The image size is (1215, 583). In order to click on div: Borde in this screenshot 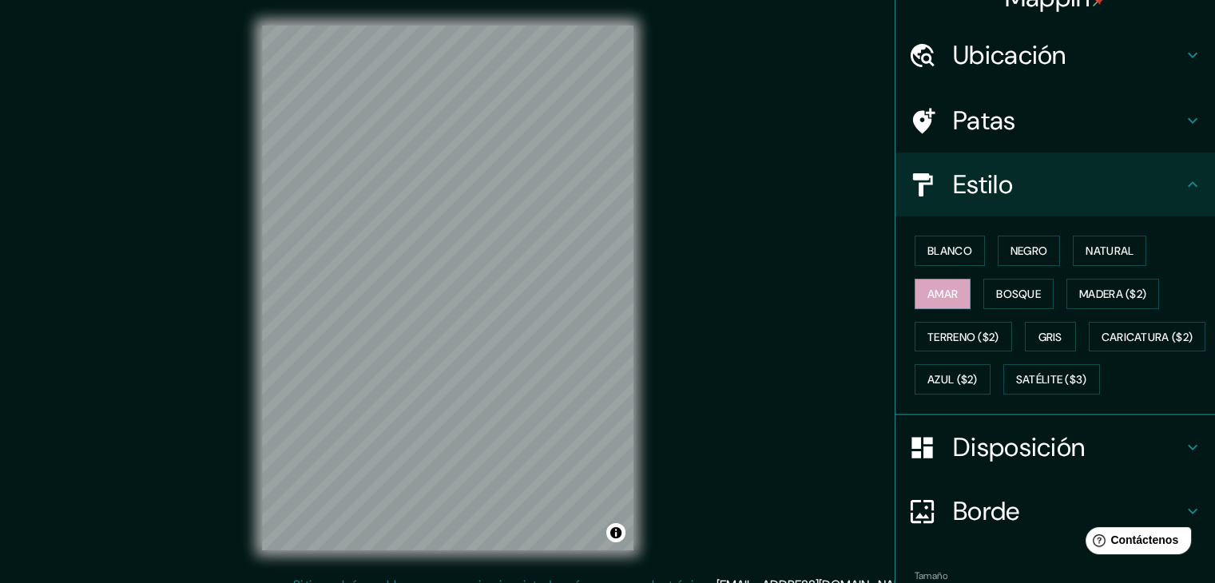, I will do `click(1055, 511)`.